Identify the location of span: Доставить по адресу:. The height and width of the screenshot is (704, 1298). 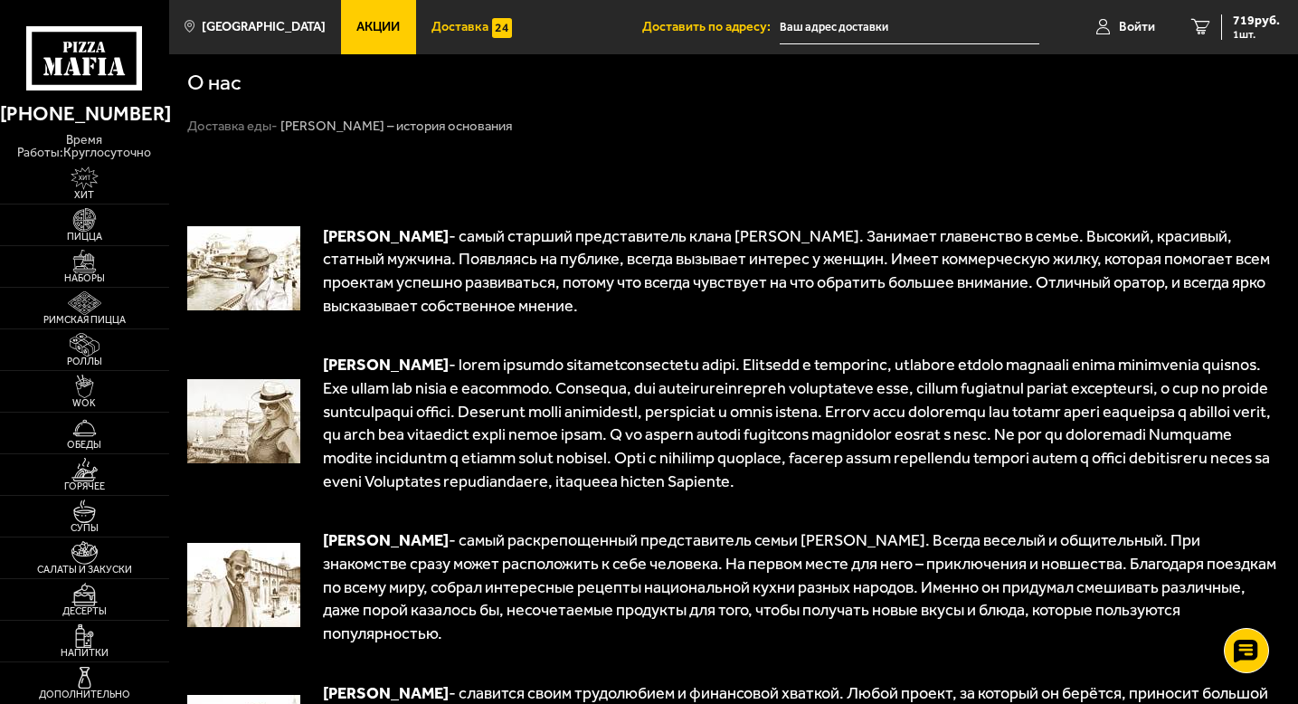
(711, 27).